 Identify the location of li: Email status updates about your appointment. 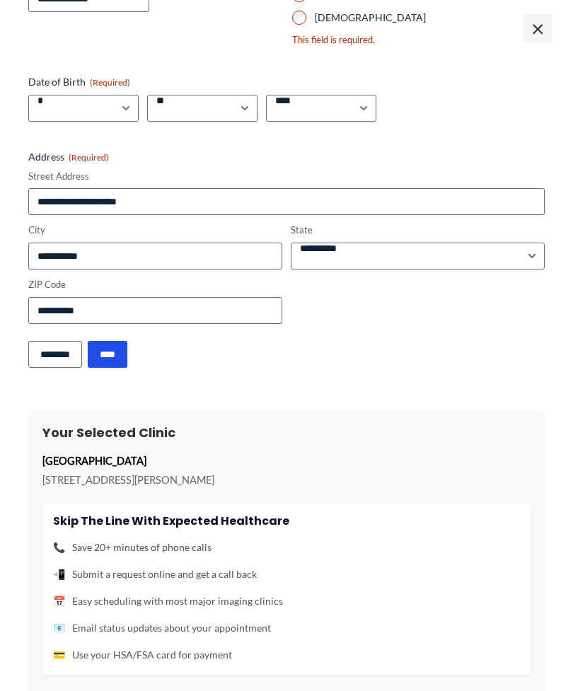
(287, 628).